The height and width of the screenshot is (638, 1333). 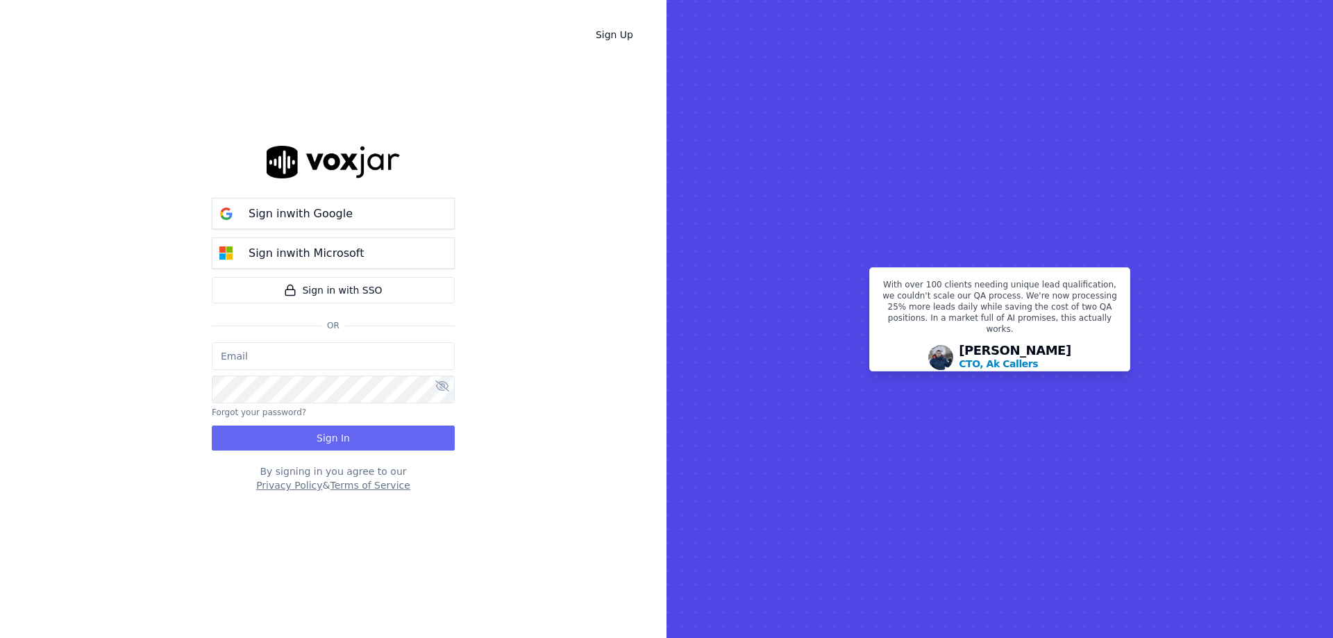 I want to click on span: Or, so click(x=333, y=326).